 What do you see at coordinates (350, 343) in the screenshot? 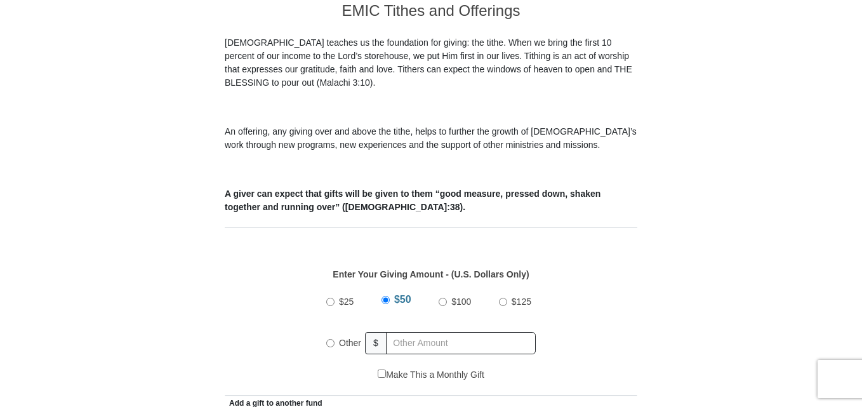
I see `span: Other` at bounding box center [350, 343].